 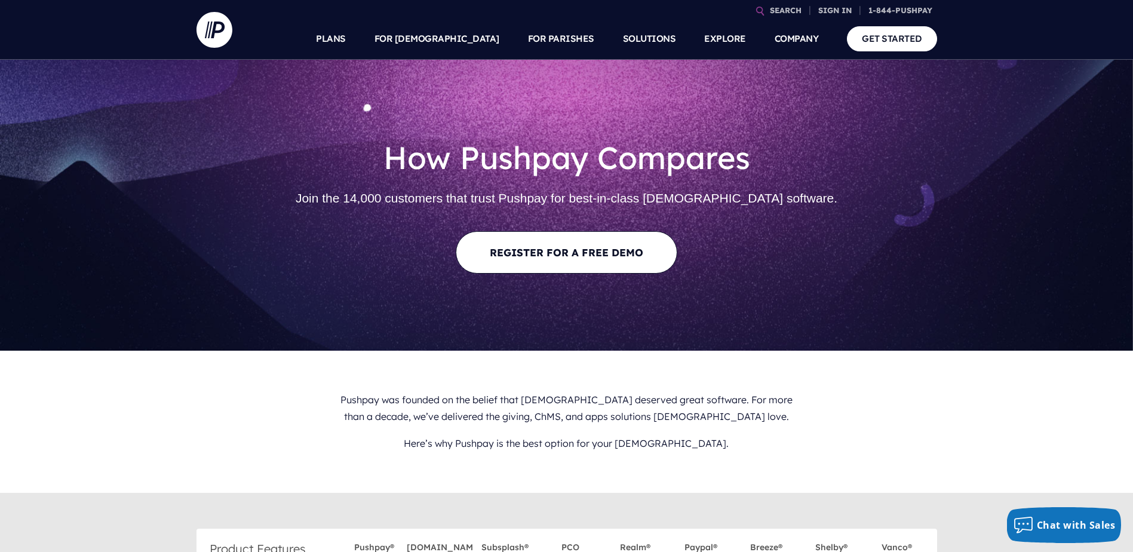 I want to click on a: EXPLORE, so click(x=725, y=39).